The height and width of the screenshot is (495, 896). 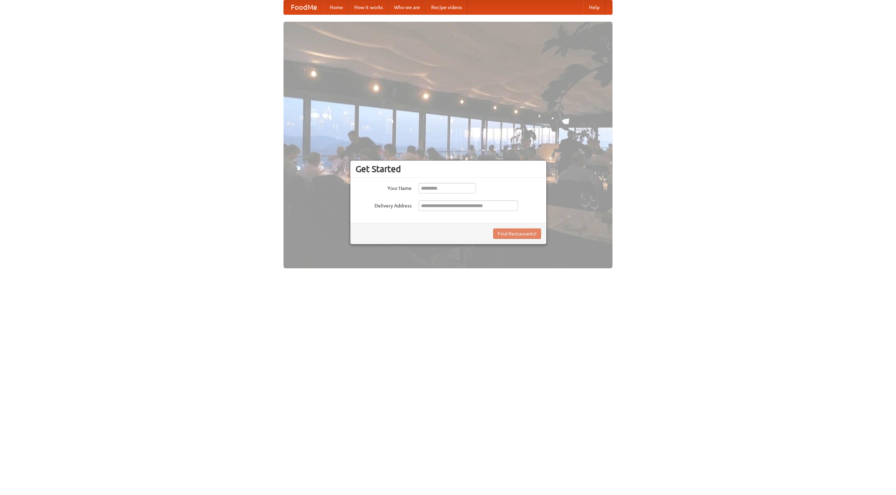 I want to click on button: Find Restaurants!, so click(x=517, y=234).